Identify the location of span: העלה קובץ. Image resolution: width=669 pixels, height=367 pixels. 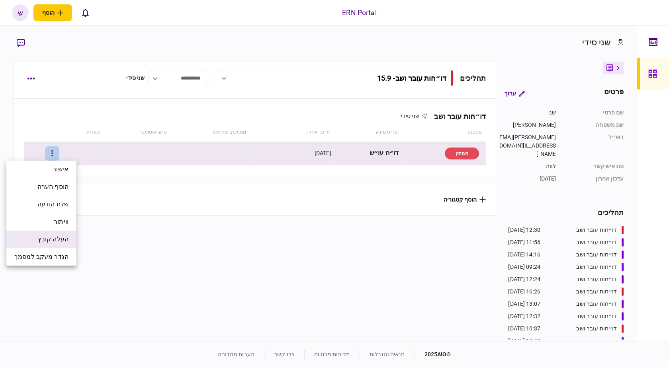
(53, 240).